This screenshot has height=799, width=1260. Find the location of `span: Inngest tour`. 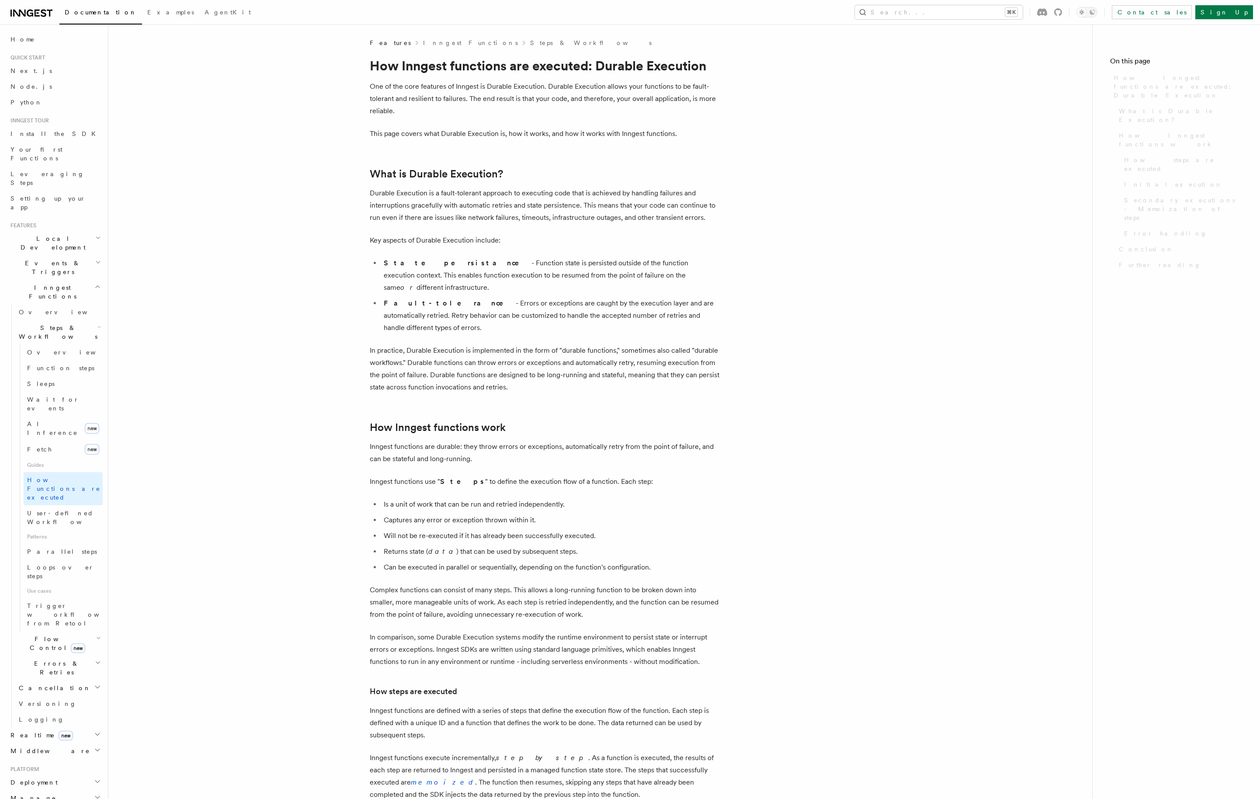

span: Inngest tour is located at coordinates (28, 121).